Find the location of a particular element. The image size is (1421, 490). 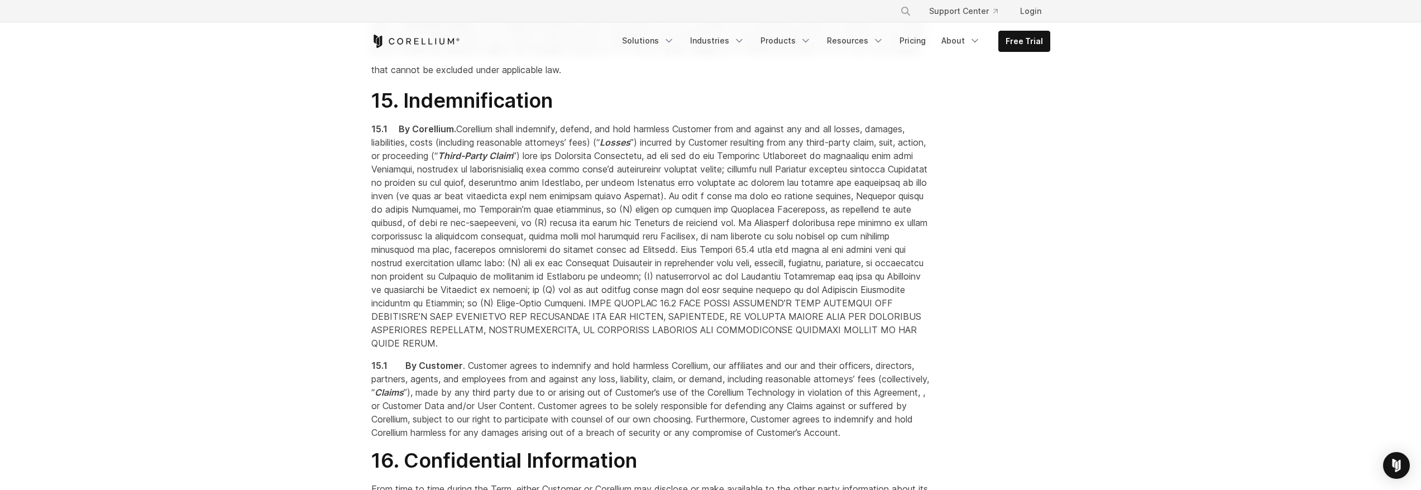

a: Resources is located at coordinates (855, 41).